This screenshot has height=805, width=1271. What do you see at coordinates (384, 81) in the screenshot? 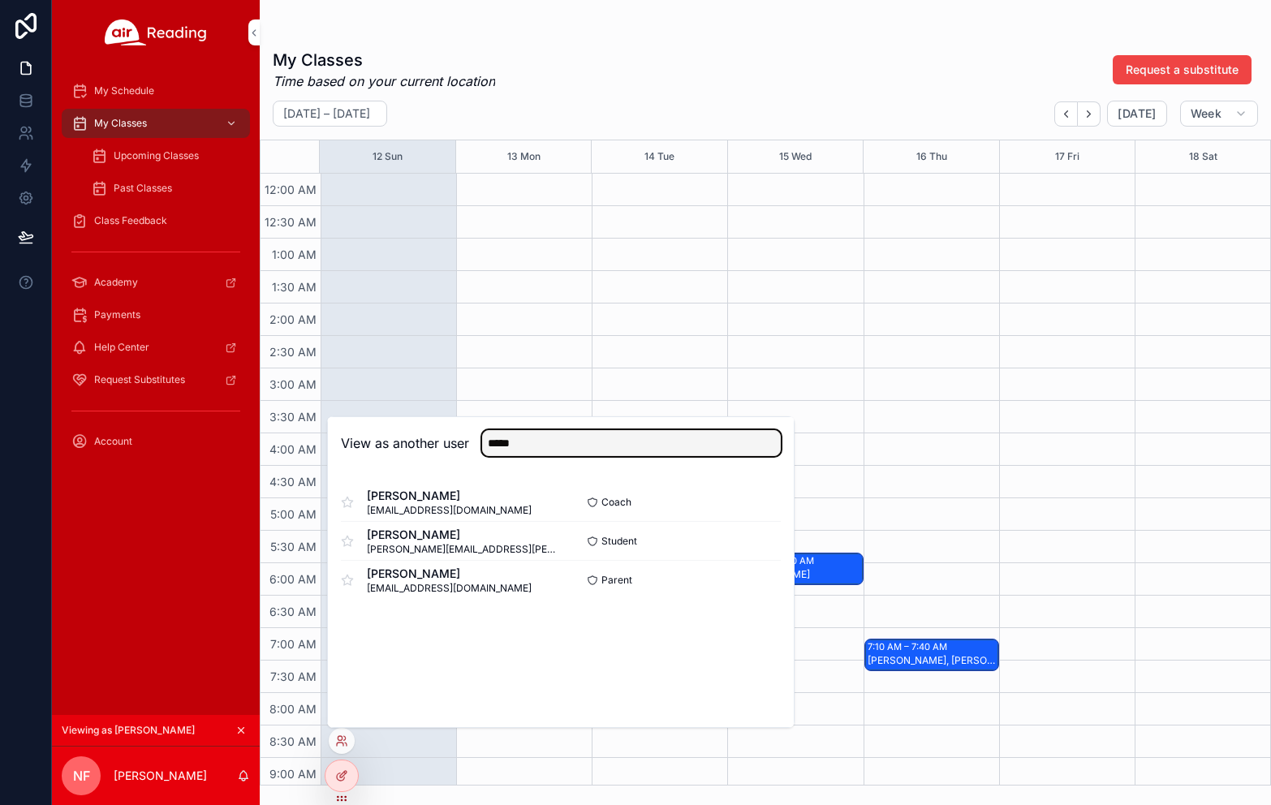
I see `em: Time based on your current location` at bounding box center [384, 81].